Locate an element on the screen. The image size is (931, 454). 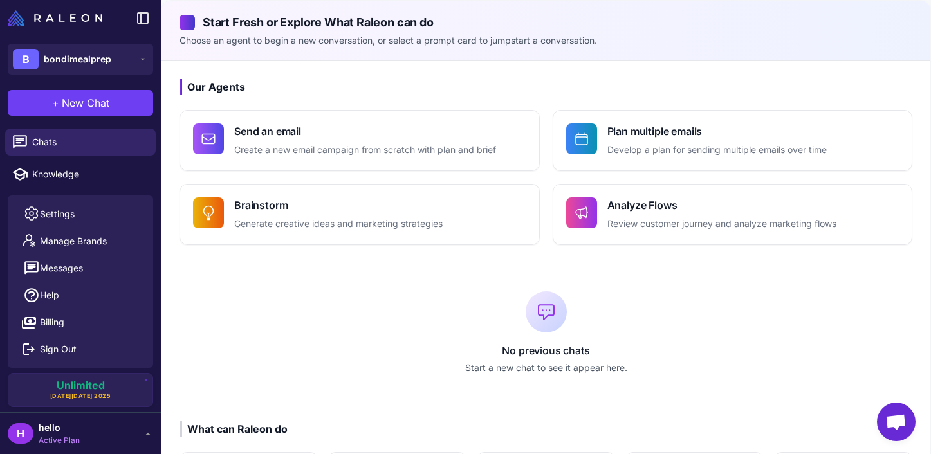
h4: Brainstorm is located at coordinates (338, 205).